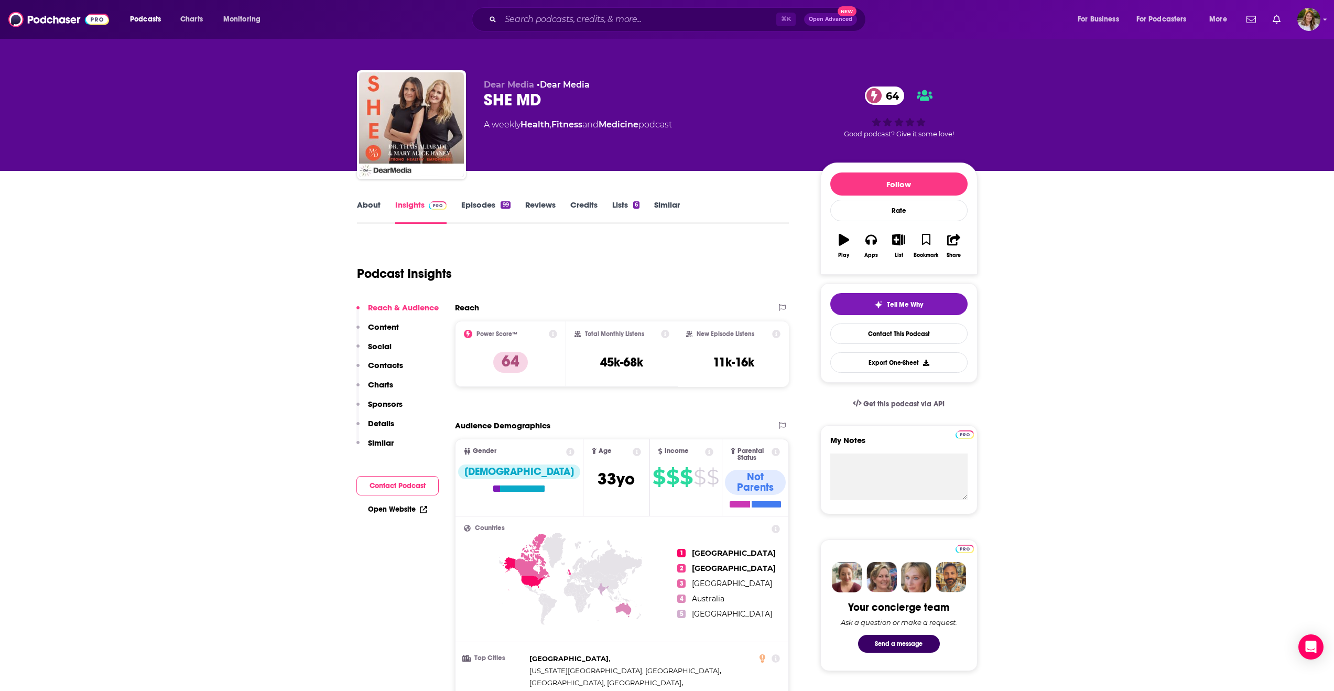 This screenshot has height=691, width=1334. What do you see at coordinates (843, 255) in the screenshot?
I see `div: Play` at bounding box center [843, 255].